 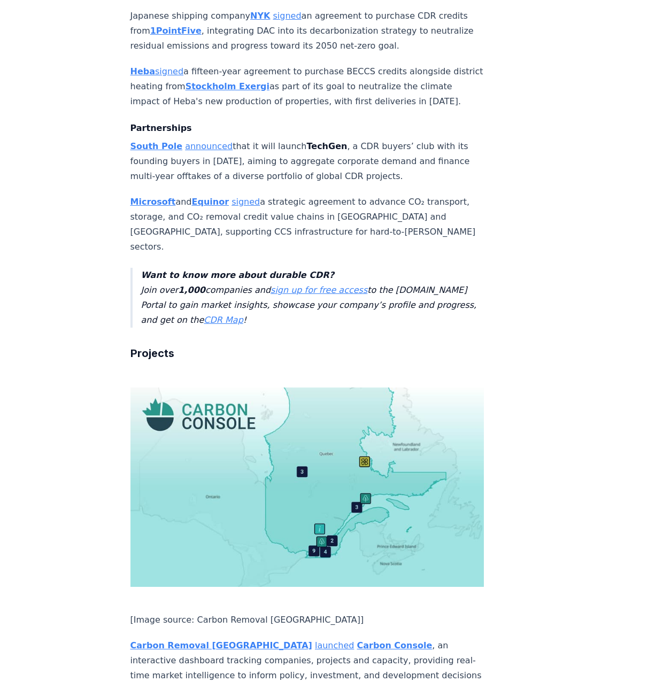 What do you see at coordinates (319, 290) in the screenshot?
I see `a: sign up for free access` at bounding box center [319, 290].